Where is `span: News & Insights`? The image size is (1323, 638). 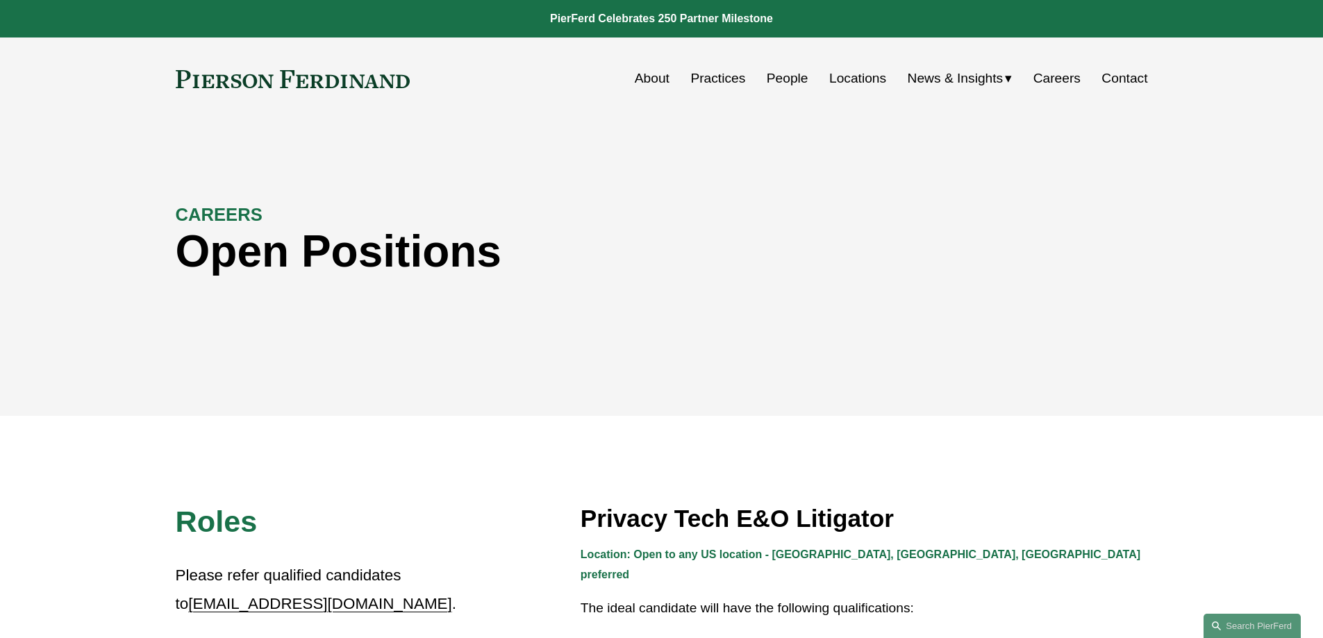 span: News & Insights is located at coordinates (955, 78).